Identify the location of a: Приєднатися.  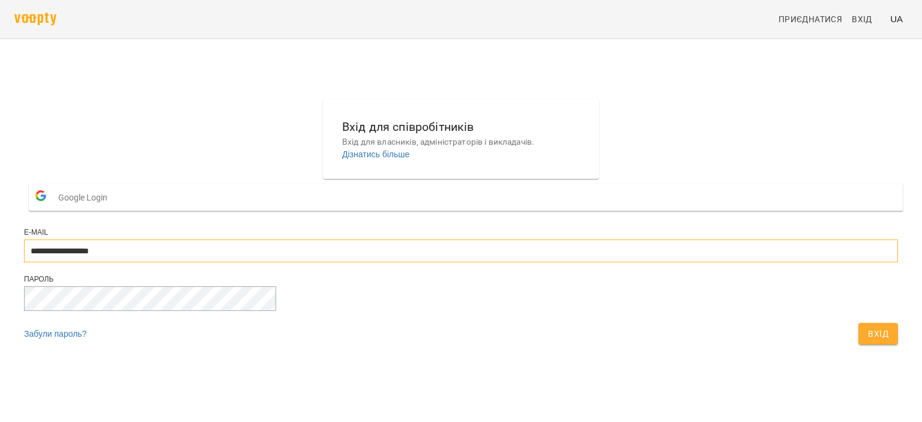
(810, 19).